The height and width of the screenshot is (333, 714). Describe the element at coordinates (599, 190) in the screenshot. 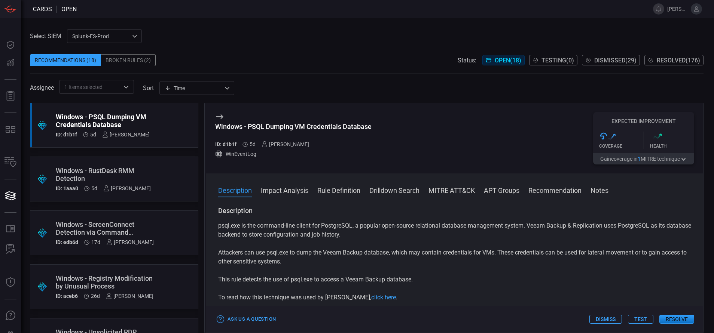

I see `button: Notes` at that location.